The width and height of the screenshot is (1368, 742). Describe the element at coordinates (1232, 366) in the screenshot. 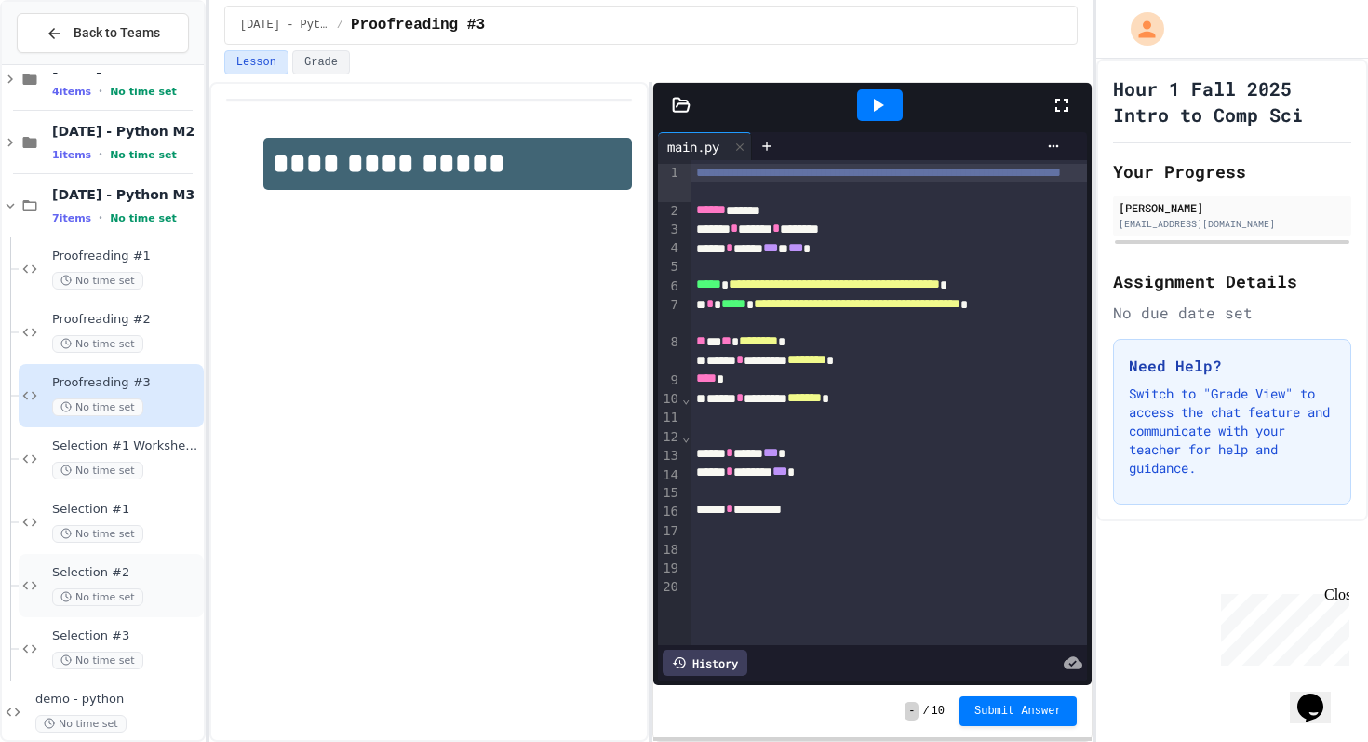

I see `h3: Need Help?` at that location.